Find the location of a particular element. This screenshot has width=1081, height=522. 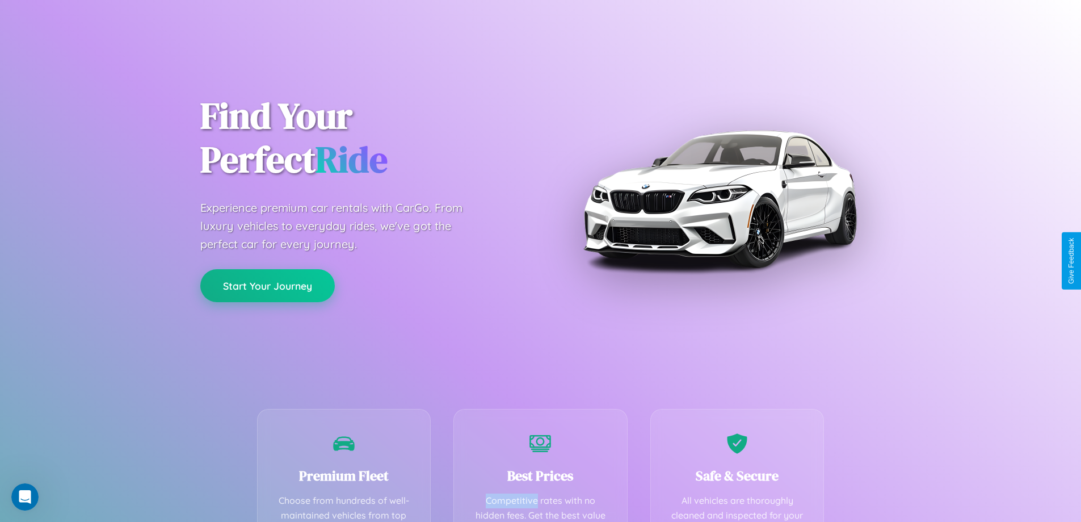

h3: Best Prices is located at coordinates (540, 475).